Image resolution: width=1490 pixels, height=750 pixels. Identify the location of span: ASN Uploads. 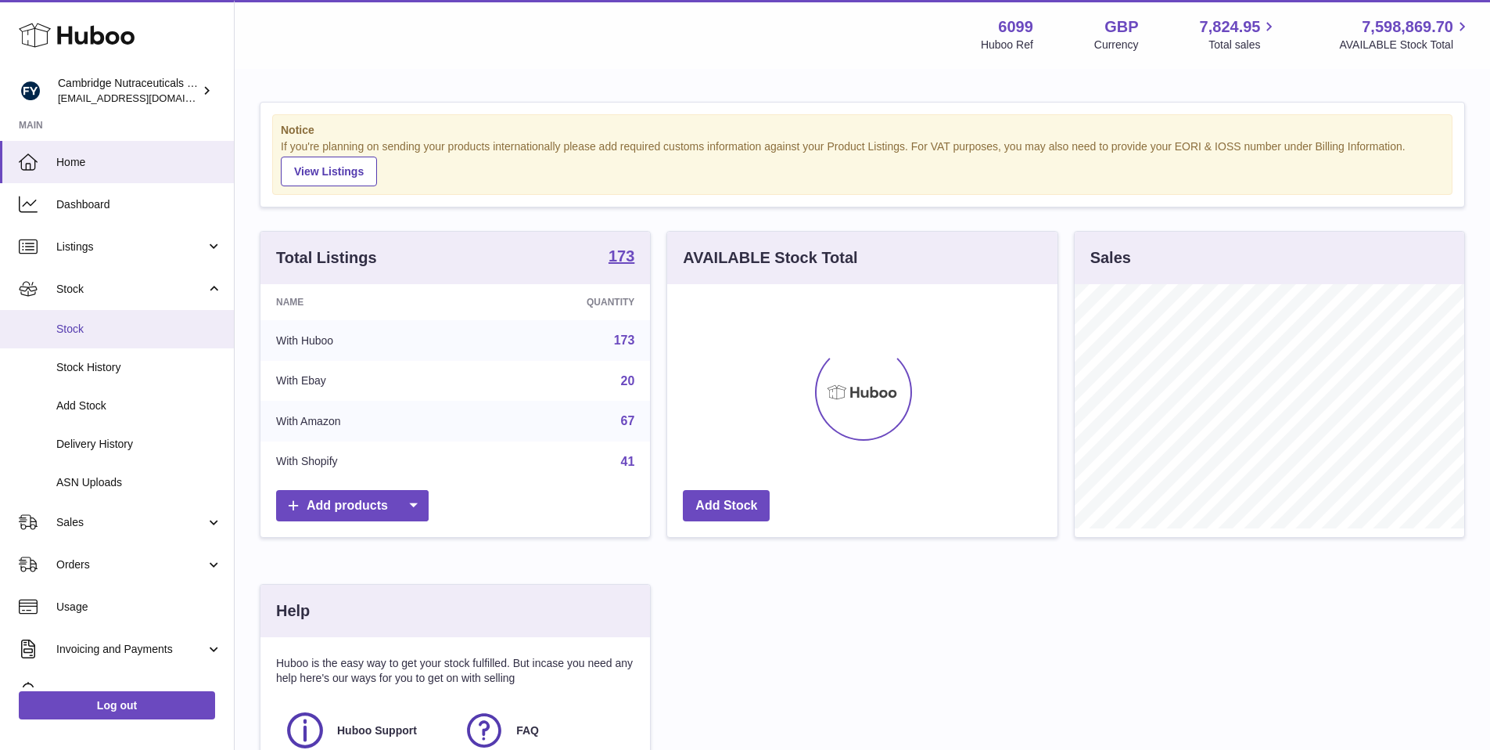
(139, 482).